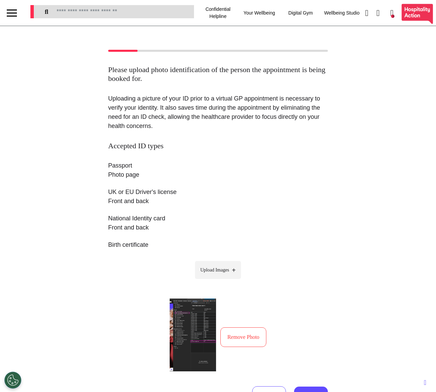  What do you see at coordinates (218, 146) in the screenshot?
I see `h3: Accepted ID types` at bounding box center [218, 146].